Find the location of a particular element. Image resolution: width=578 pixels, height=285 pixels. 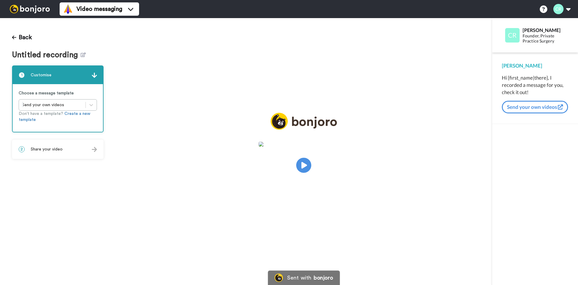

span: Share your video is located at coordinates (47, 149).